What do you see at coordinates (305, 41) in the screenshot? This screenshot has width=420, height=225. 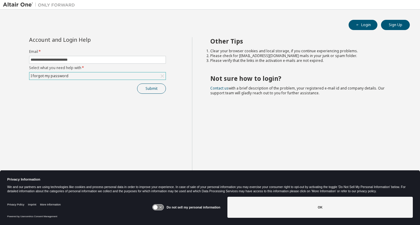 I see `h2: Other Tips` at bounding box center [305, 41].